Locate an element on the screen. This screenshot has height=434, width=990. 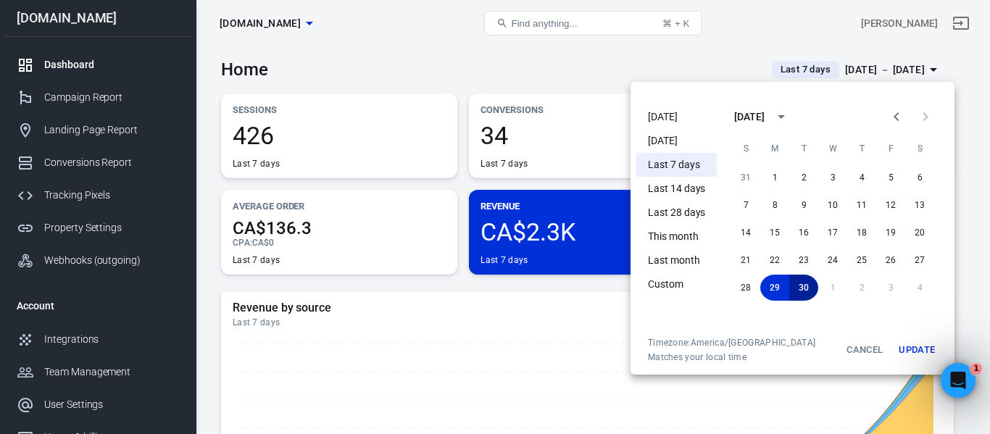
span: Sunday is located at coordinates (746, 149).